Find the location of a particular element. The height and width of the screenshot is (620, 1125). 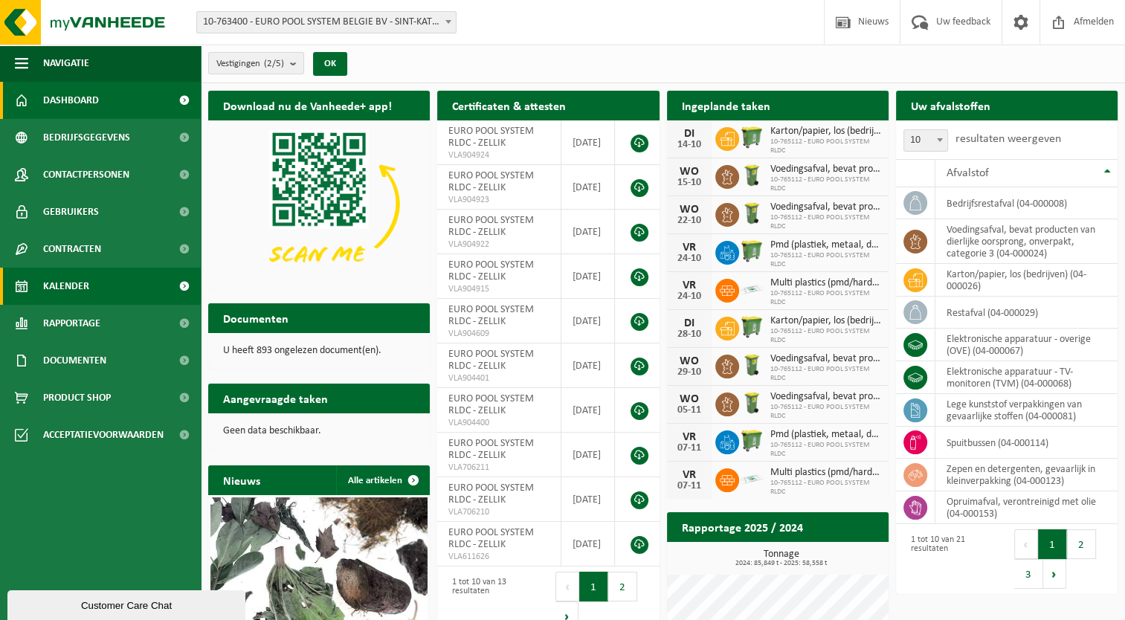

img: Download de VHEPlus App is located at coordinates (319, 204).